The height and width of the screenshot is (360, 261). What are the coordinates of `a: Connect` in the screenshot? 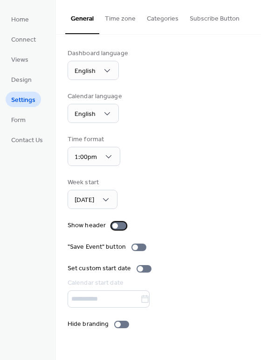 It's located at (23, 39).